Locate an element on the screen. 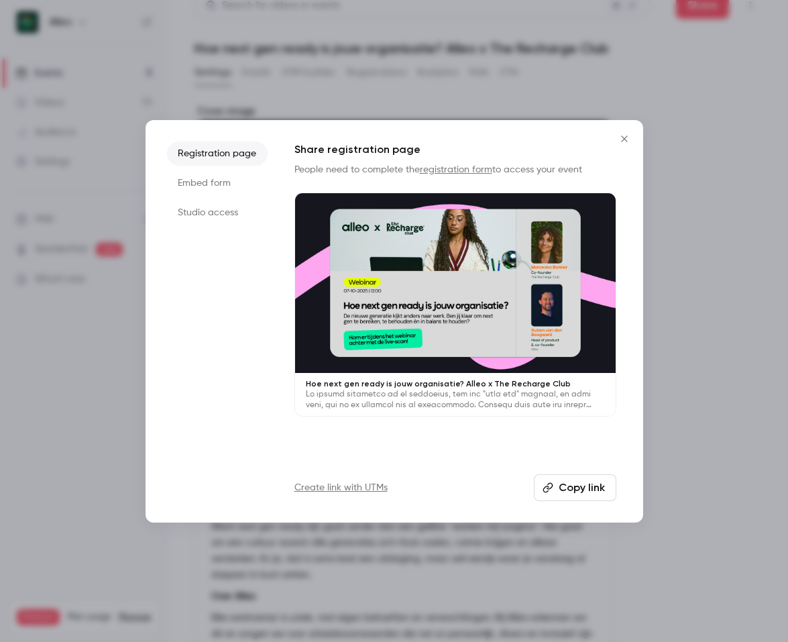 This screenshot has height=642, width=788. li: Studio access is located at coordinates (217, 213).